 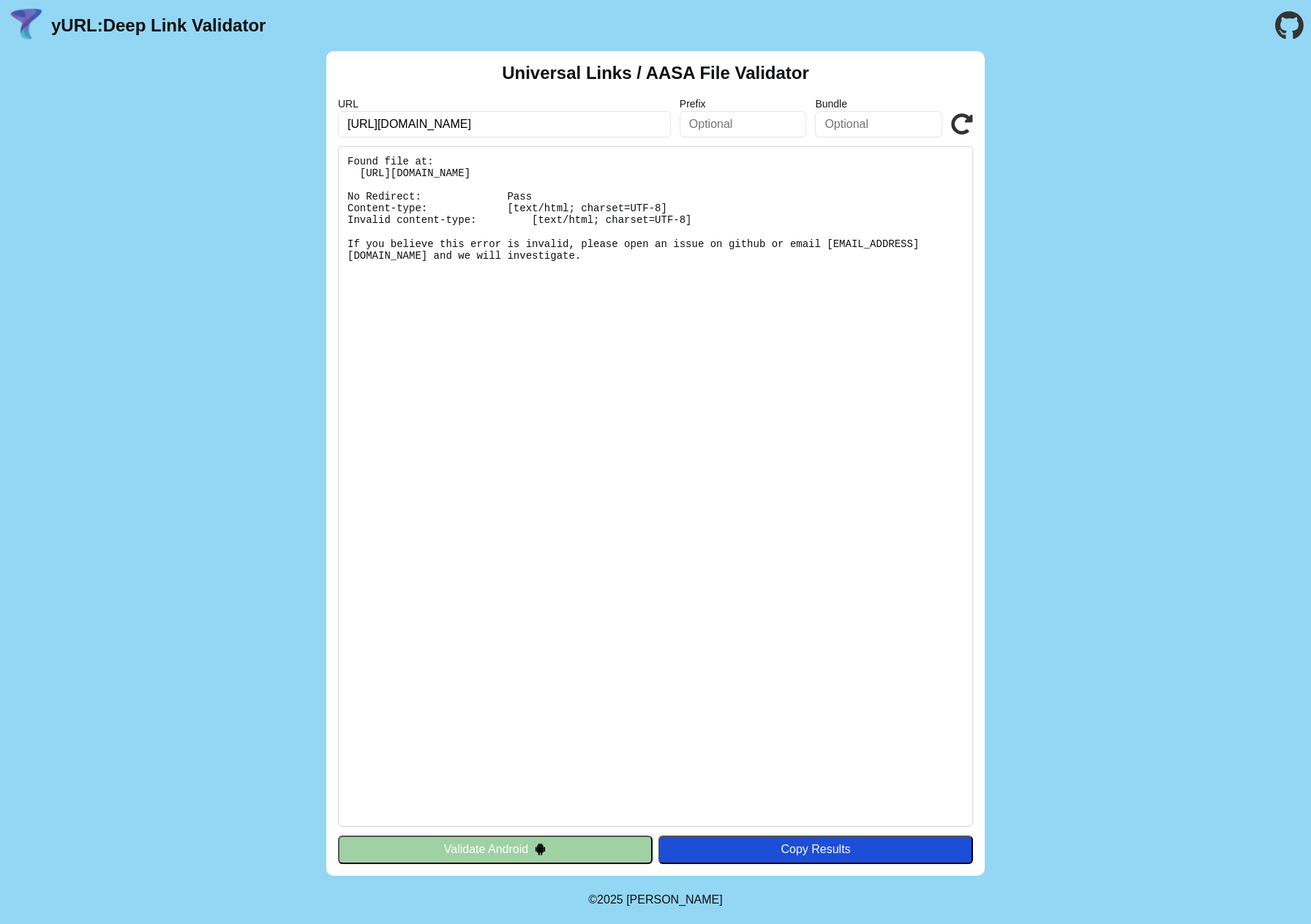 What do you see at coordinates (816, 849) in the screenshot?
I see `button: Copy Results` at bounding box center [816, 849].